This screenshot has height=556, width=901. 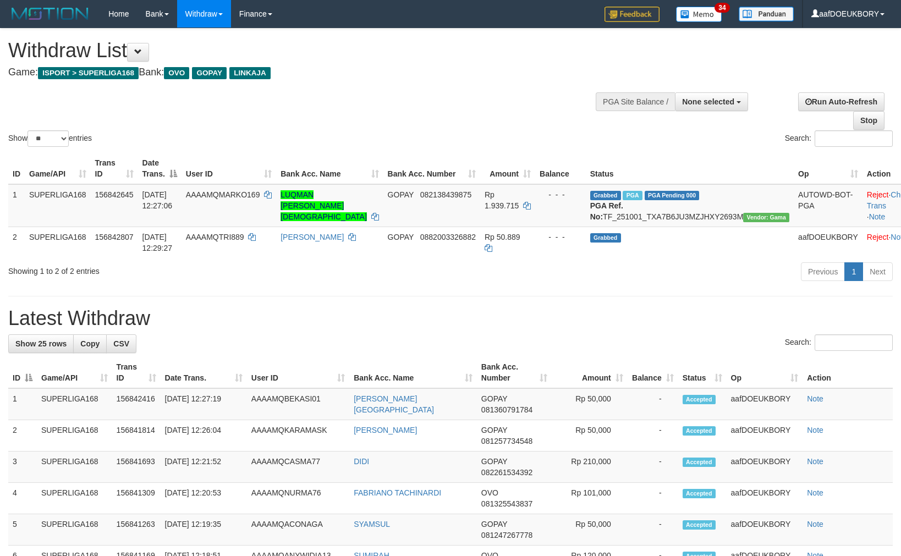 What do you see at coordinates (23, 467) in the screenshot?
I see `td: 3` at bounding box center [23, 467].